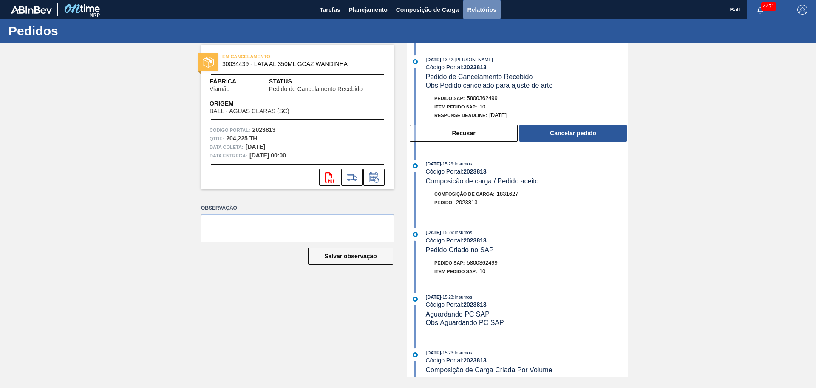 The width and height of the screenshot is (816, 388). What do you see at coordinates (465, 322) in the screenshot?
I see `span: Obs: Aguardando PC SAP` at bounding box center [465, 322].